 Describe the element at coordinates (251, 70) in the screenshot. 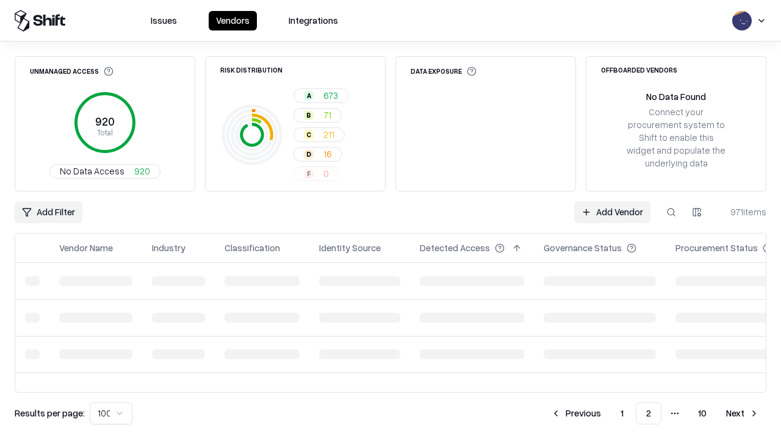

I see `div: Risk Distribution` at that location.